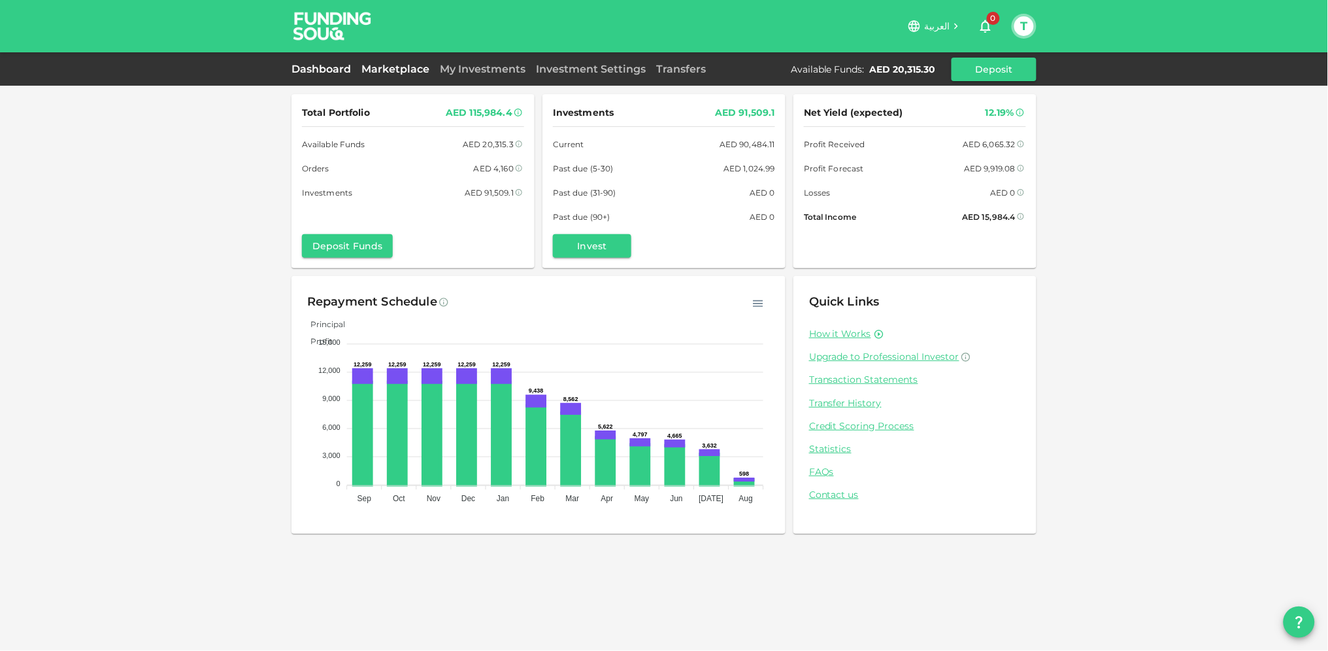 The width and height of the screenshot is (1328, 651). I want to click on a: Upgrade to Professional Investor, so click(915, 356).